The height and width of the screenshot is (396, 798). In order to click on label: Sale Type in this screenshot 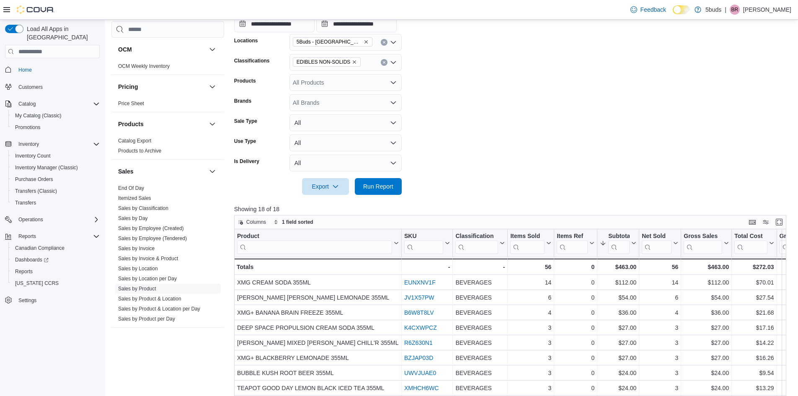, I will do `click(245, 121)`.